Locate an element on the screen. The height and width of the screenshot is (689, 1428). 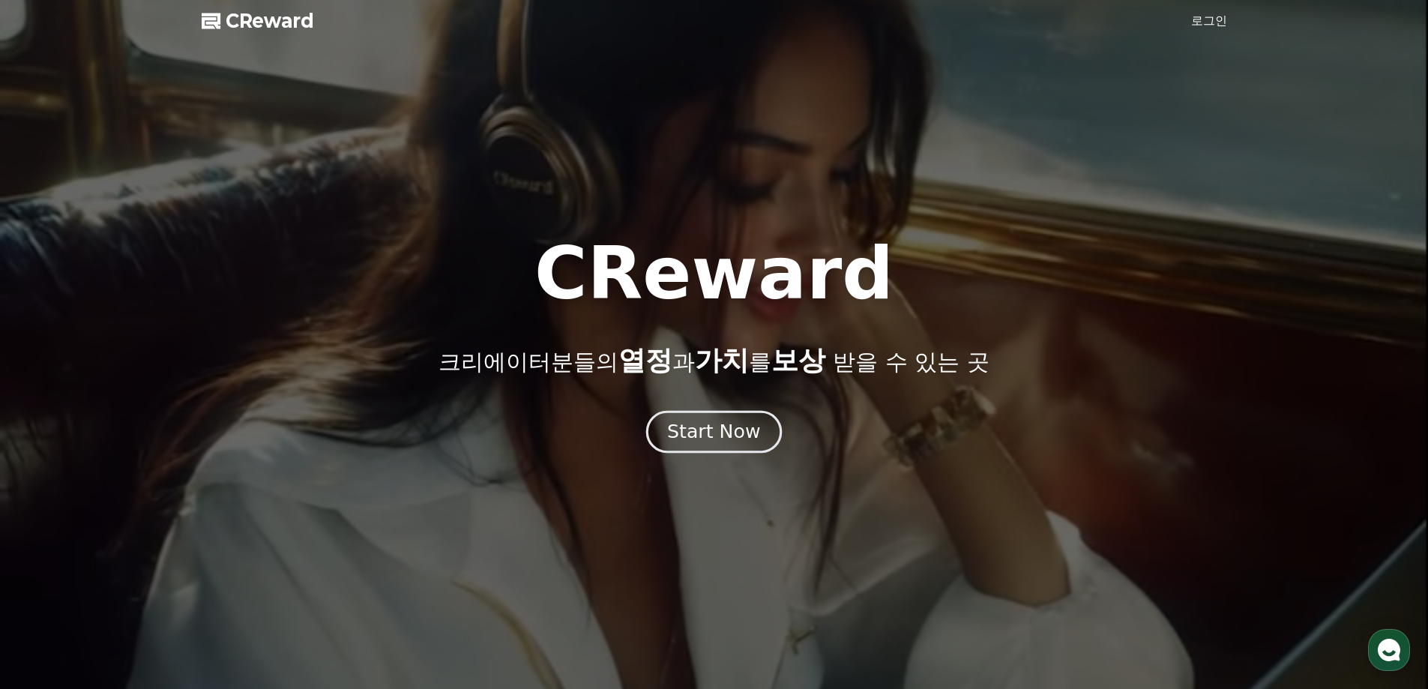
div: Start Now is located at coordinates (713, 432).